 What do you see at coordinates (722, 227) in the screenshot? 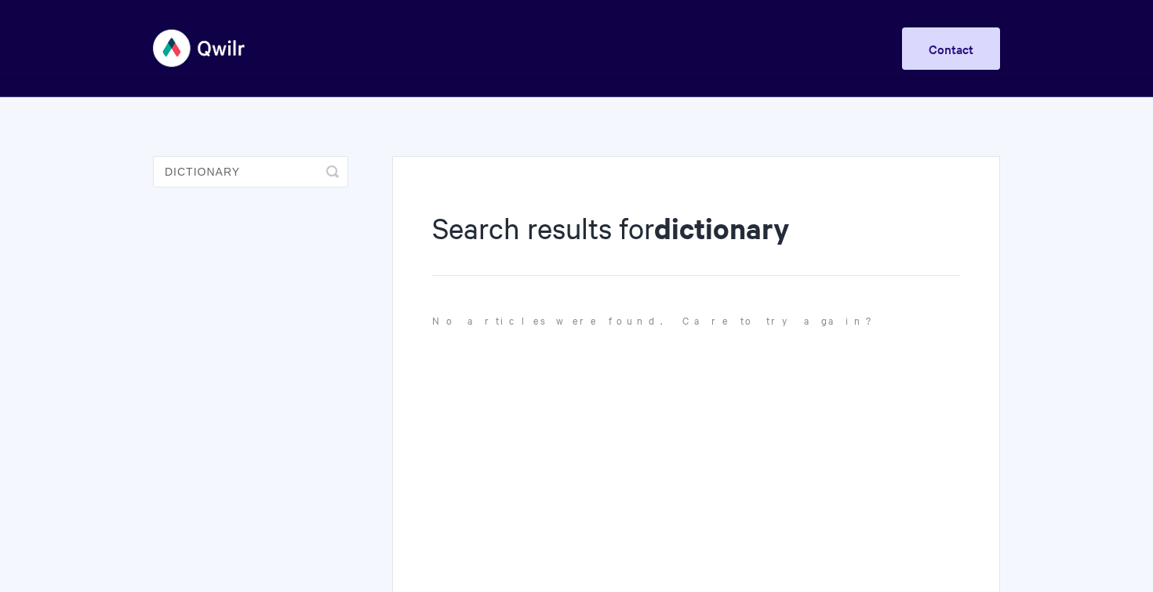
I see `strong: dictionary` at bounding box center [722, 227].